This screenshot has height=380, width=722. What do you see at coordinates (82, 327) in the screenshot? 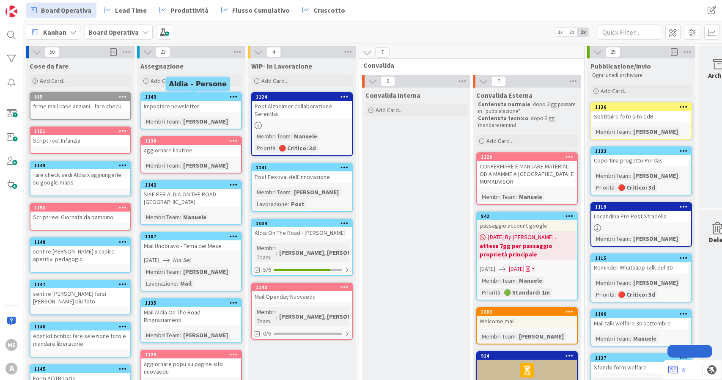
I see `div: 1146` at bounding box center [82, 327].